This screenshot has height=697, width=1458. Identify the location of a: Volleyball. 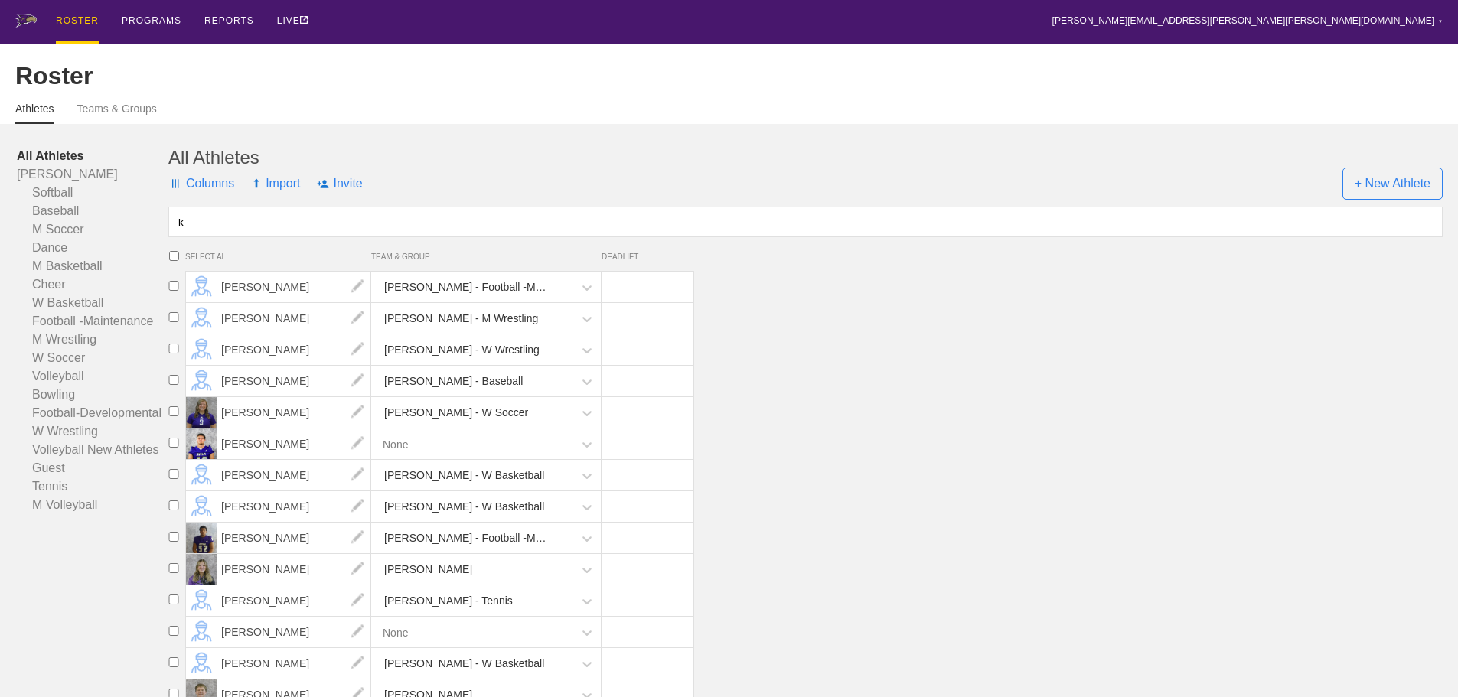
(93, 376).